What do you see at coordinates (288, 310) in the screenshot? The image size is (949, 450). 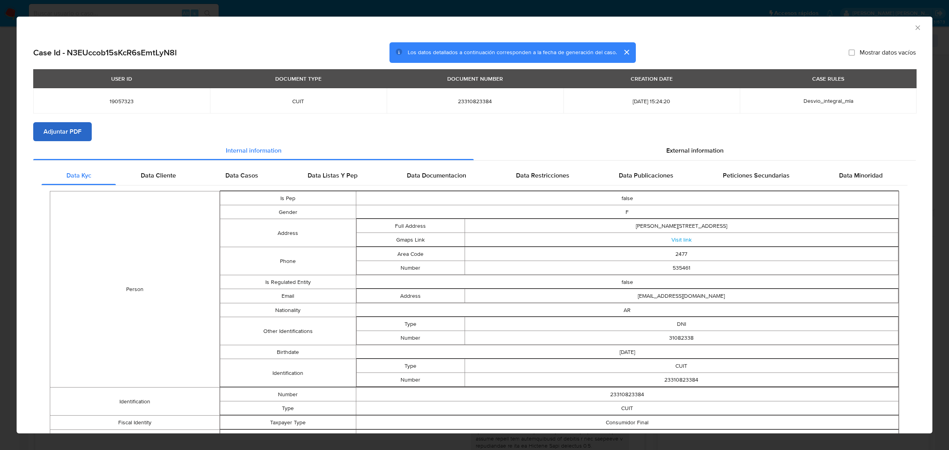 I see `td: Nationality` at bounding box center [288, 310].